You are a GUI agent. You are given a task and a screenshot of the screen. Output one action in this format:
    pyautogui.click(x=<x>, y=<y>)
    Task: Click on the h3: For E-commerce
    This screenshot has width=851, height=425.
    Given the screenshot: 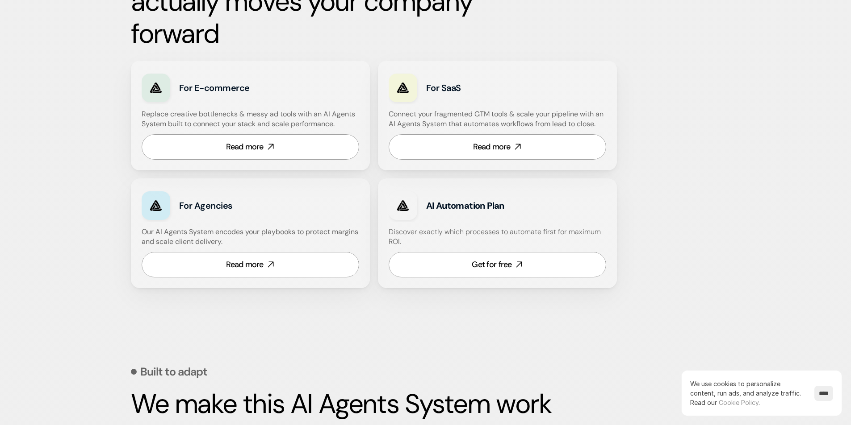 What is the action you would take?
    pyautogui.click(x=240, y=88)
    